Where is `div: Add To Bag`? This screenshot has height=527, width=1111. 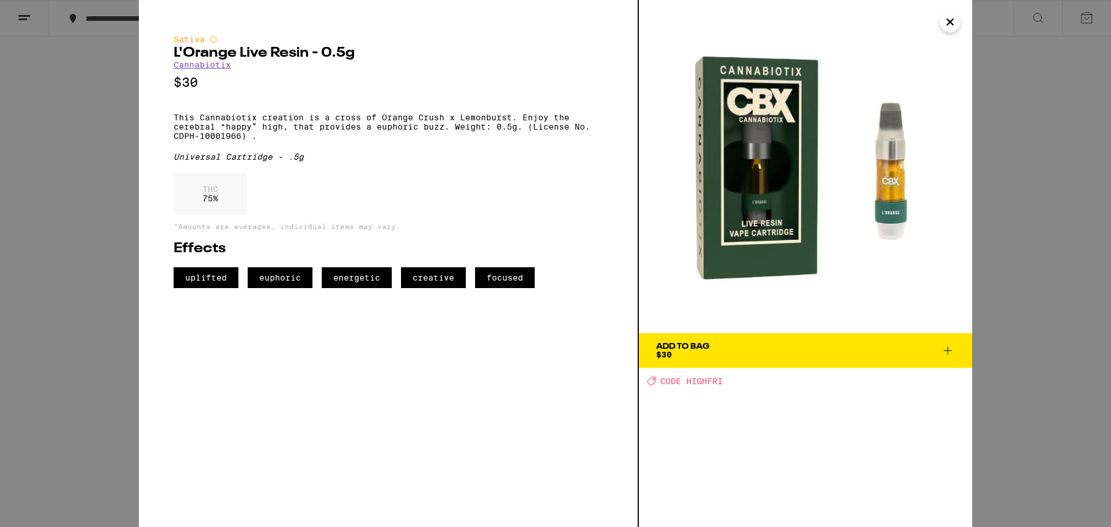
div: Add To Bag is located at coordinates (683, 347).